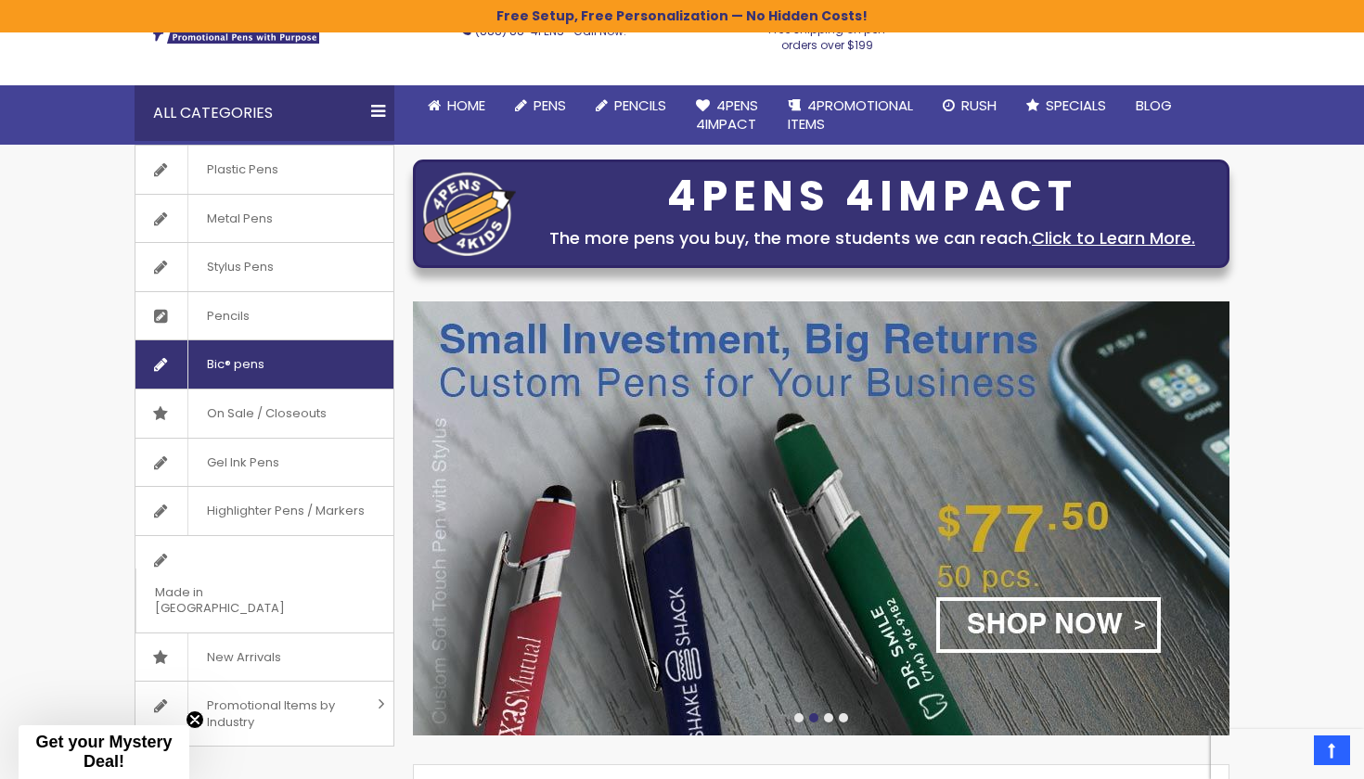 This screenshot has width=1364, height=779. What do you see at coordinates (456, 106) in the screenshot?
I see `a: Home` at bounding box center [456, 106].